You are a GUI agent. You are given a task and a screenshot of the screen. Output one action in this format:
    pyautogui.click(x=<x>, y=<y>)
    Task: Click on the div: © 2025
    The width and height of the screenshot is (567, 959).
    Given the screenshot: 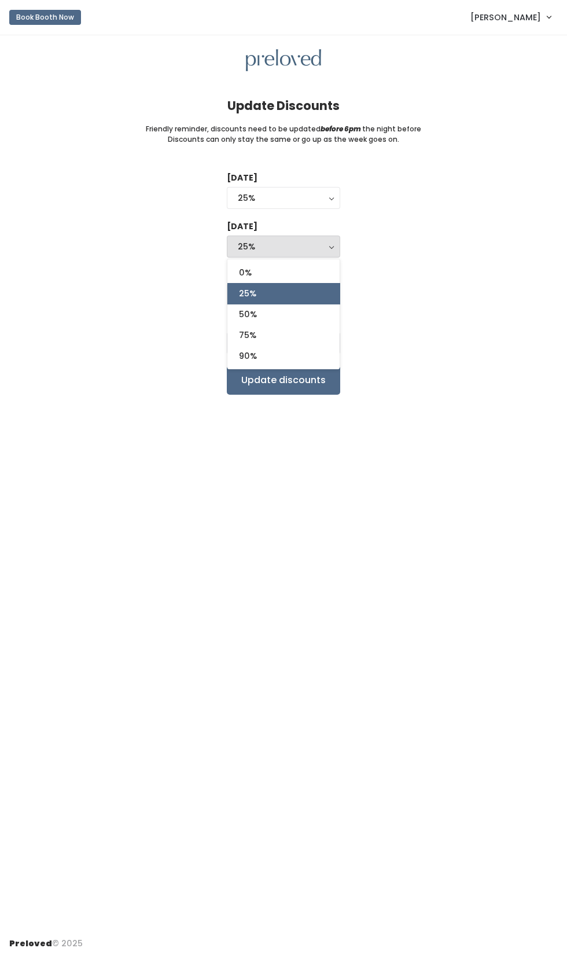 What is the action you would take?
    pyautogui.click(x=46, y=939)
    